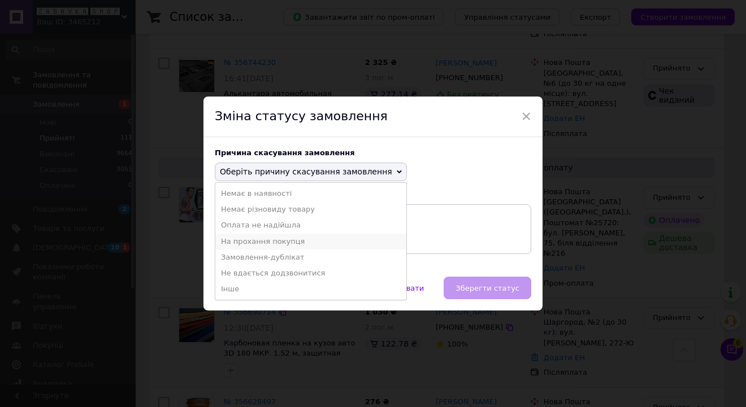 The width and height of the screenshot is (746, 407). I want to click on div: Зміна статусу замовлення, so click(373, 117).